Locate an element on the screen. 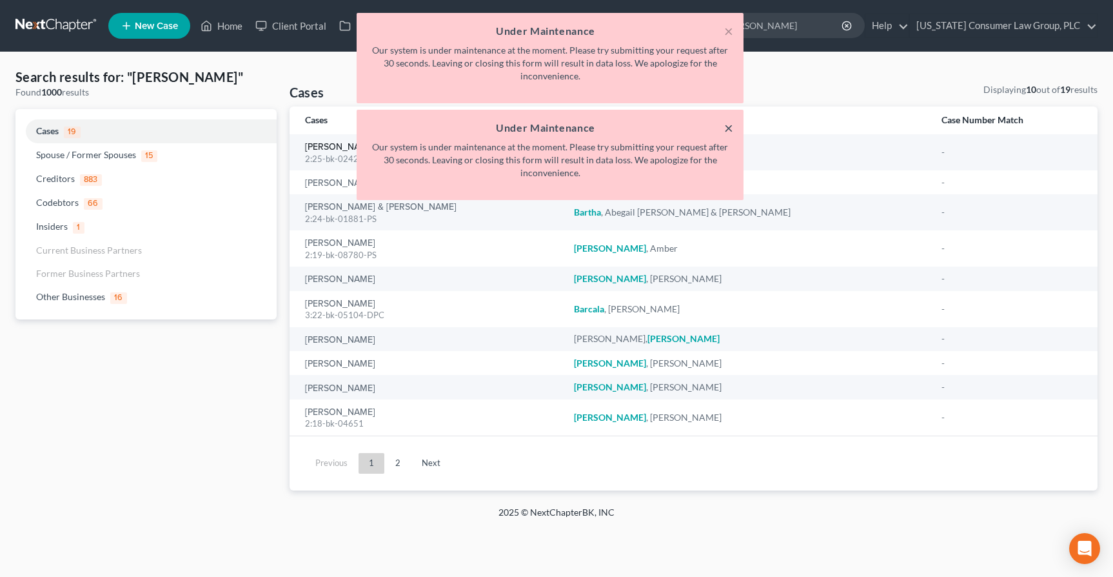  span: Codebtors is located at coordinates (57, 202).